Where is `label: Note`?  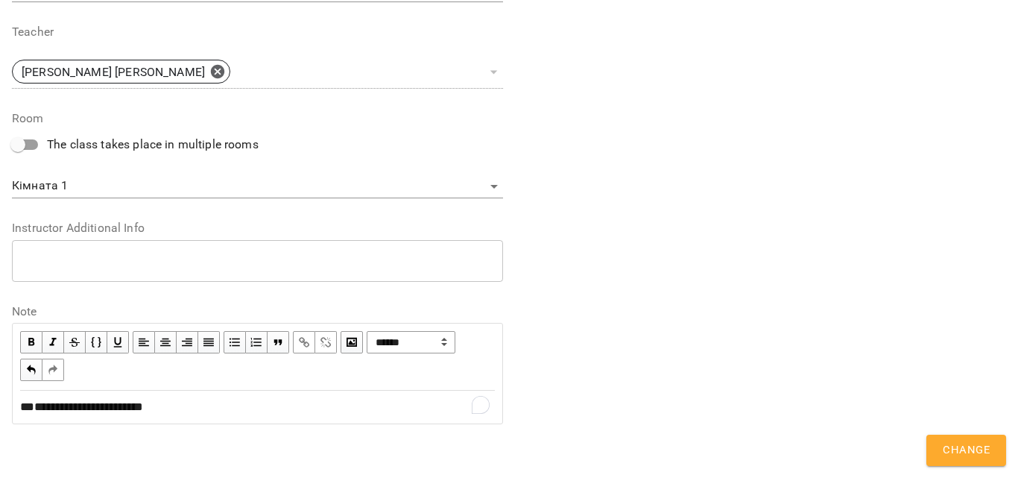
label: Note is located at coordinates (257, 311).